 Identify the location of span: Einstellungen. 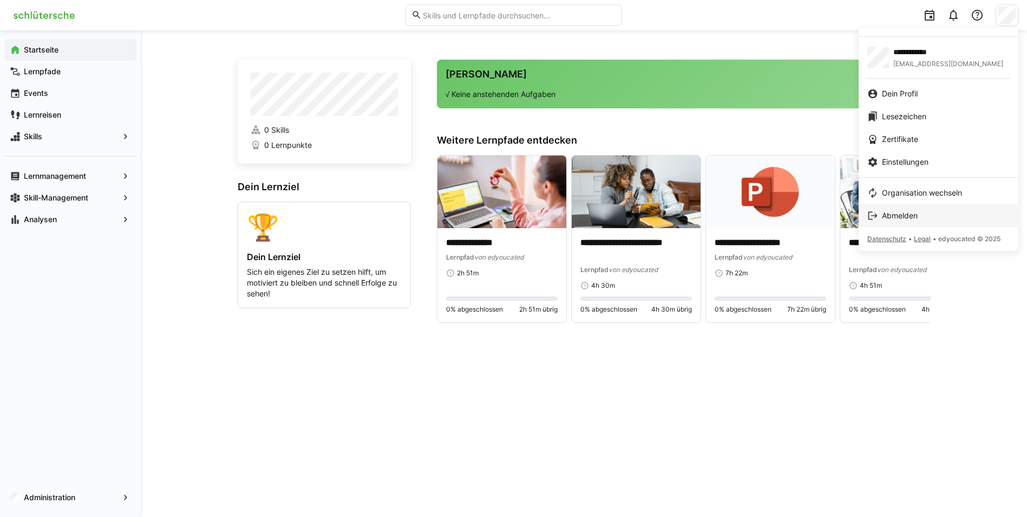
(905, 162).